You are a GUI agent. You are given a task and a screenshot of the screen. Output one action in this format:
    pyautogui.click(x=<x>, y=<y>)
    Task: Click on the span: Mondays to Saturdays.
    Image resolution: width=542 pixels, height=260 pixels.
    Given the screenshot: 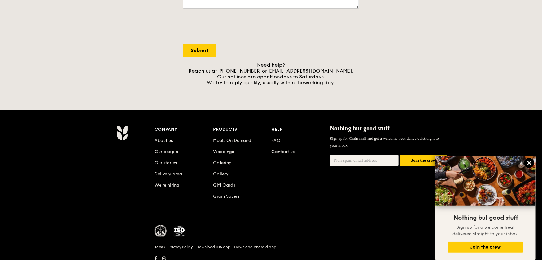 What is the action you would take?
    pyautogui.click(x=298, y=77)
    